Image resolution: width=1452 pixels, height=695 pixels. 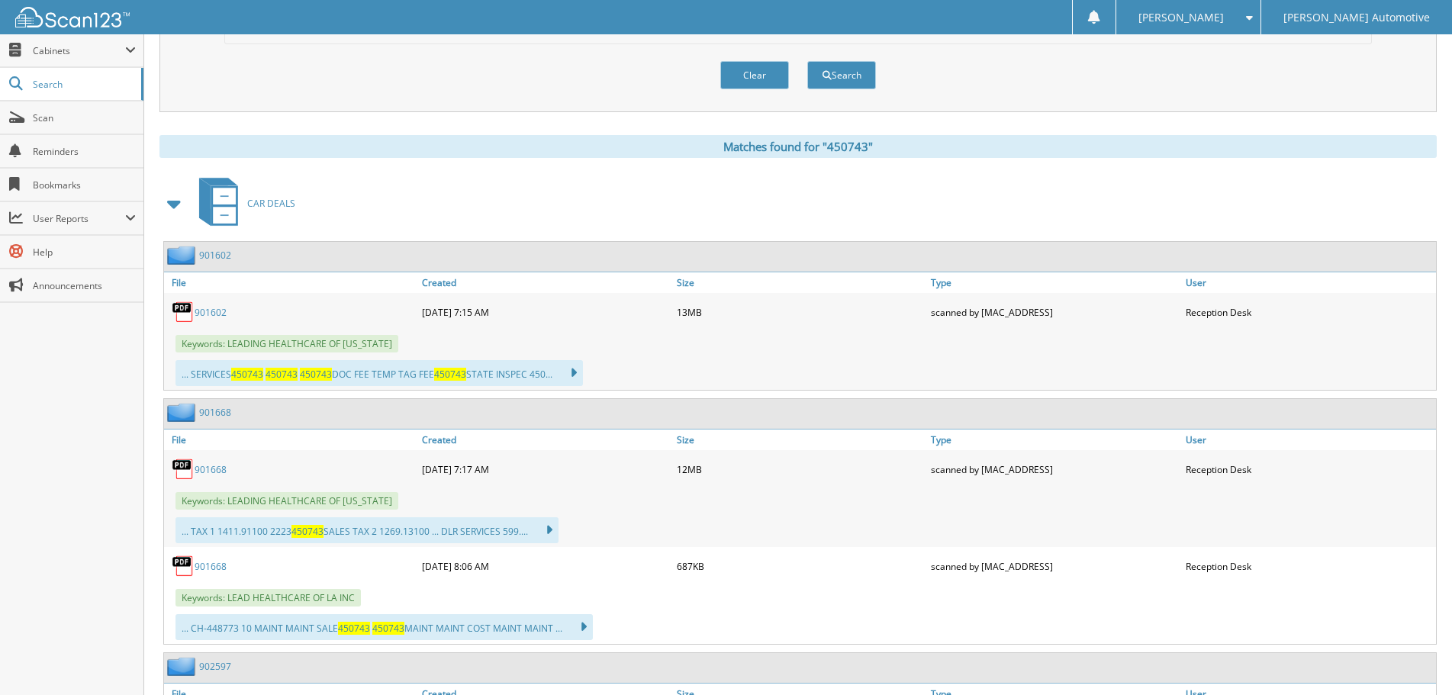 I want to click on div: 687KB, so click(x=800, y=566).